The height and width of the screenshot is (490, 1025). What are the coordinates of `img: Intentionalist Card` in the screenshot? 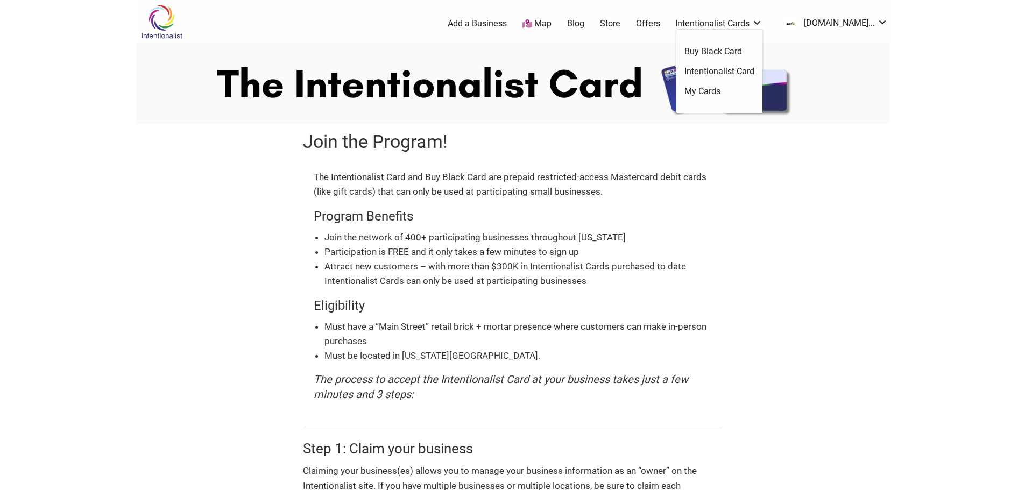 It's located at (513, 83).